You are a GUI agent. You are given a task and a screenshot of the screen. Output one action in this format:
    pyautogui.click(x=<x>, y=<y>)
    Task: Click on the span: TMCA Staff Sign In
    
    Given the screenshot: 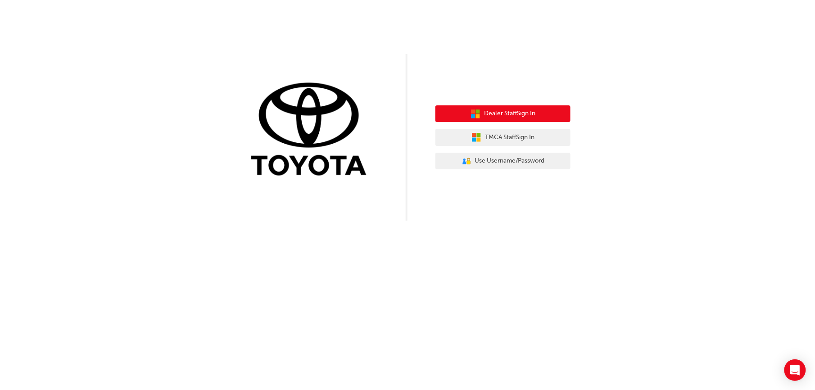 What is the action you would take?
    pyautogui.click(x=510, y=137)
    